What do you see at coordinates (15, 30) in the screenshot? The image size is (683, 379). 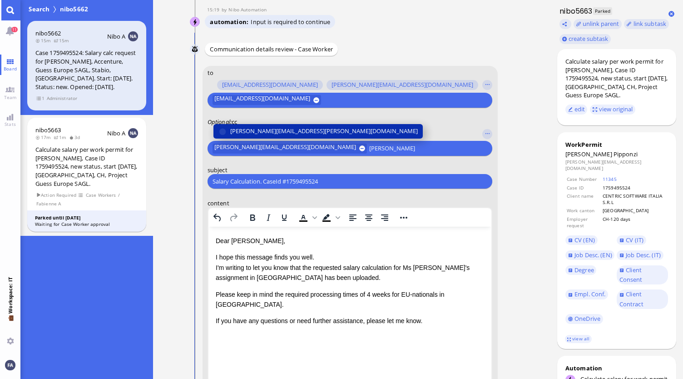 I see `span: 11` at bounding box center [15, 30].